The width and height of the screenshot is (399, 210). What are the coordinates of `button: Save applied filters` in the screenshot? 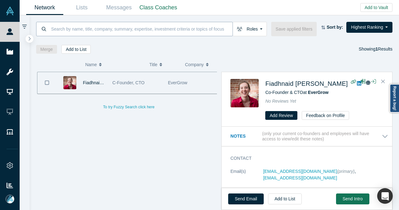 It's located at (294, 29).